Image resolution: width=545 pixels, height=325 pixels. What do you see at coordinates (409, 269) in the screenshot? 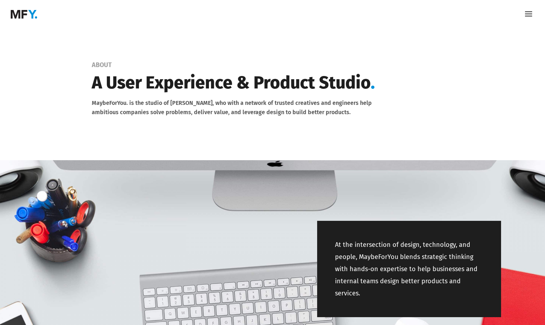
I see `p: At the intersection of design, technology, and people, MaybeForYou blends strategic thinking with...` at bounding box center [409, 269].